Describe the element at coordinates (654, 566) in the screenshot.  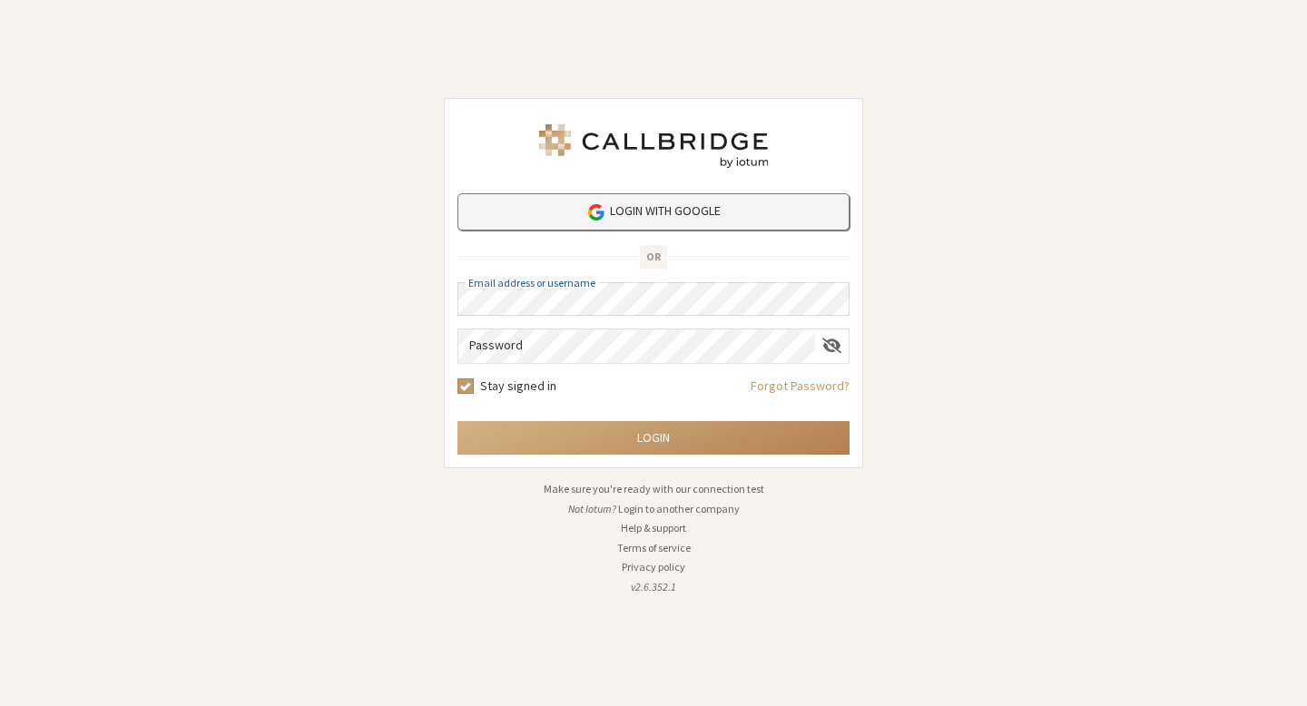
I see `a: Privacy policy` at that location.